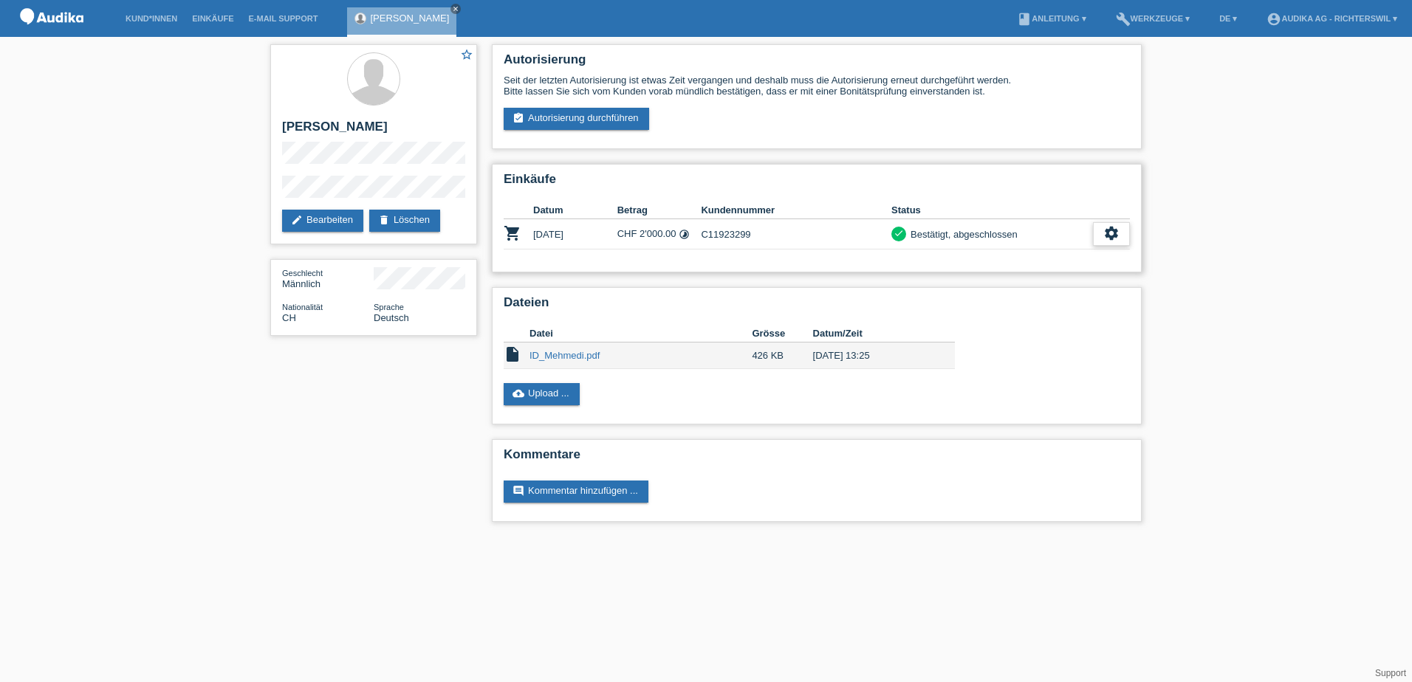  I want to click on a: E-Mail Support, so click(284, 18).